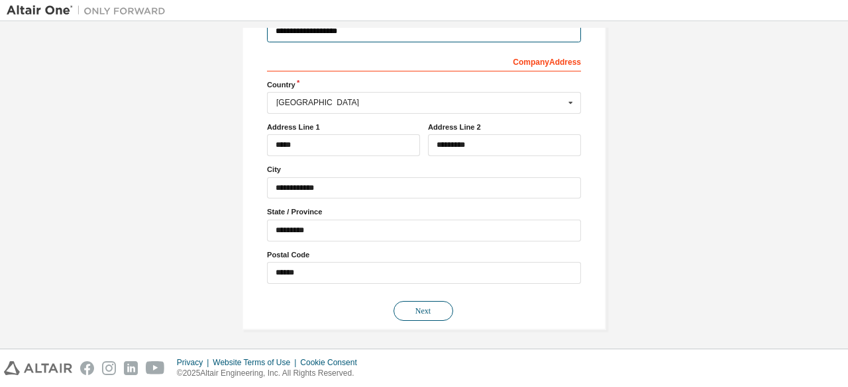 This screenshot has height=387, width=848. What do you see at coordinates (504, 127) in the screenshot?
I see `label: Address Line 2` at bounding box center [504, 127].